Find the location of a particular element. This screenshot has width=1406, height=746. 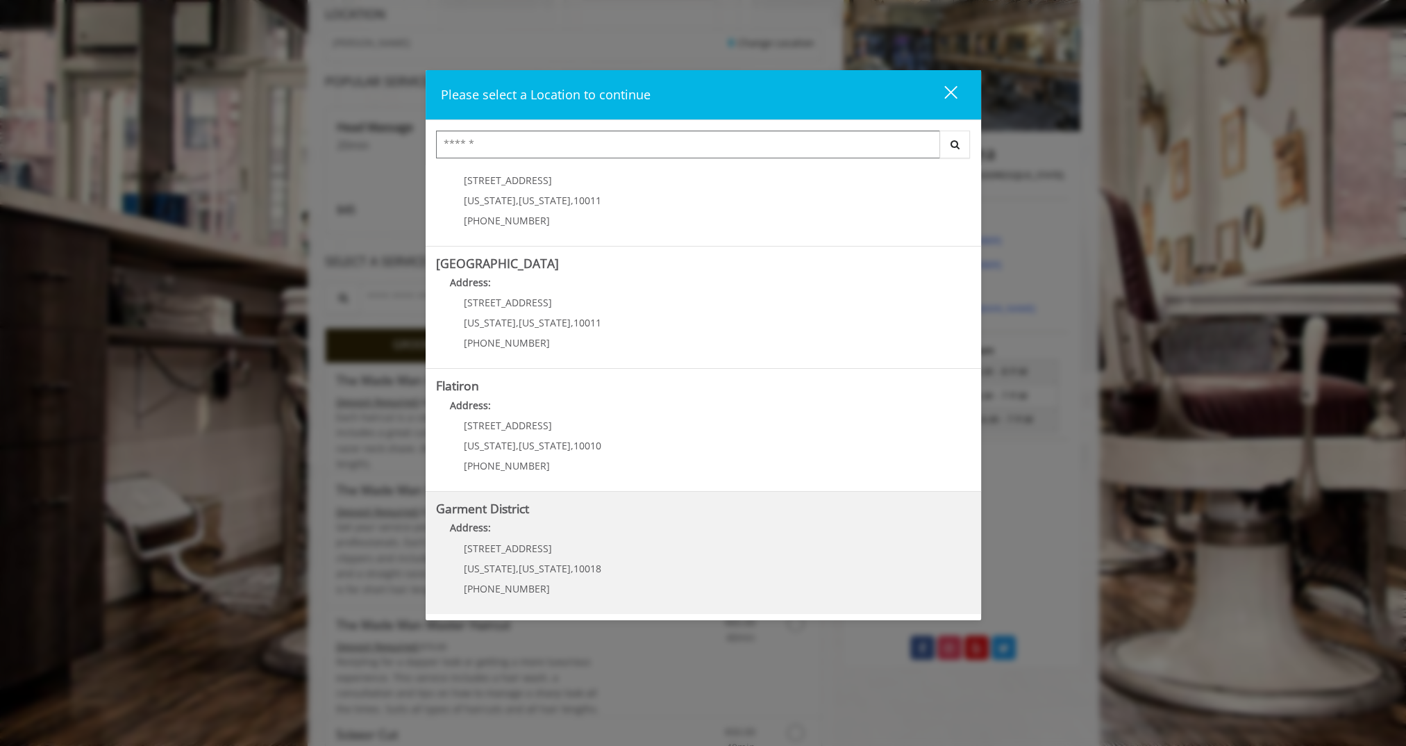

button: close dialog is located at coordinates (942, 94).